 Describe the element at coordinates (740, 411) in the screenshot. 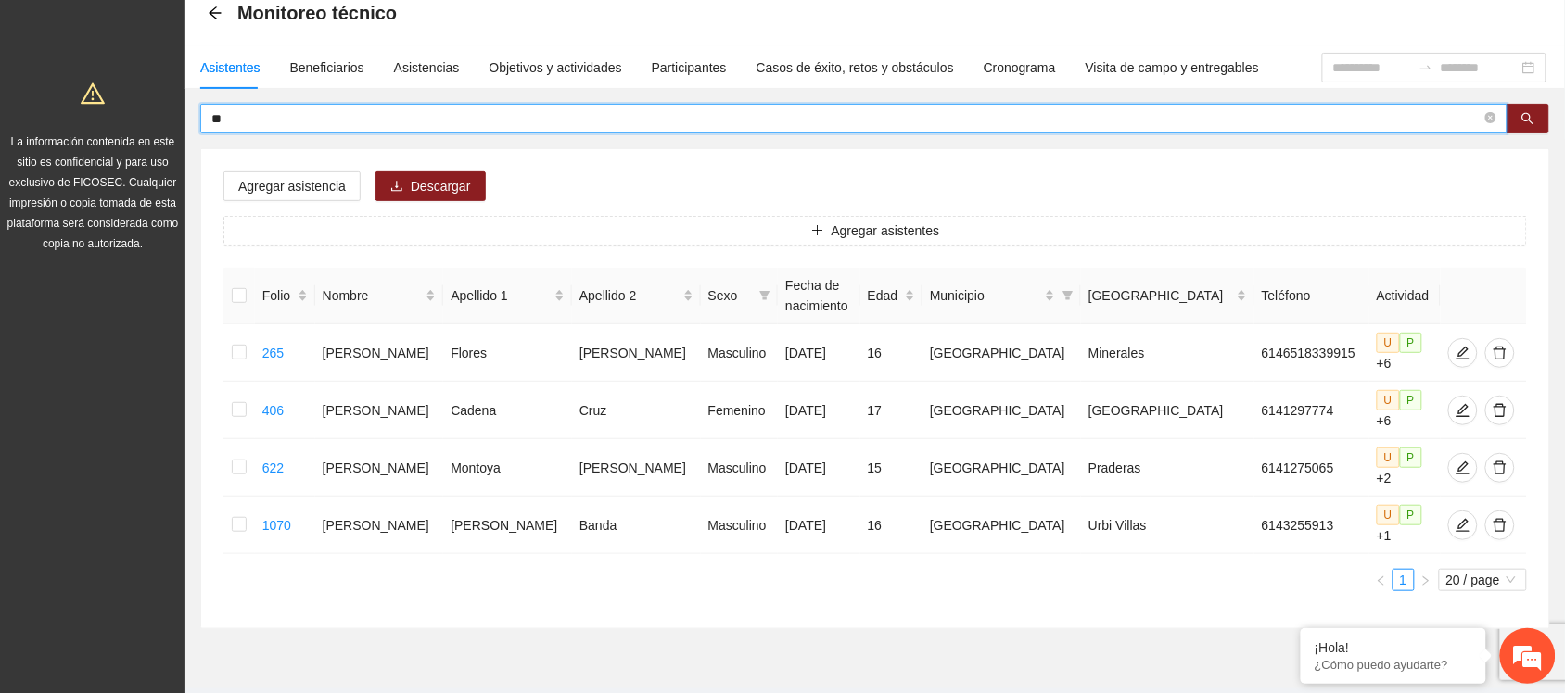

I see `td: Femenino` at that location.